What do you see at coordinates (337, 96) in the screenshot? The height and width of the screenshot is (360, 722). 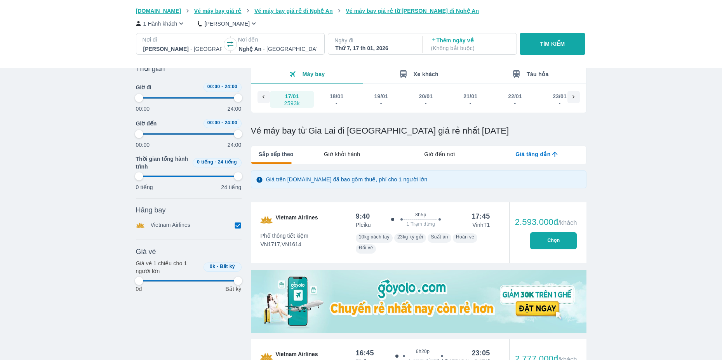 I see `div: 18/01` at bounding box center [337, 96].